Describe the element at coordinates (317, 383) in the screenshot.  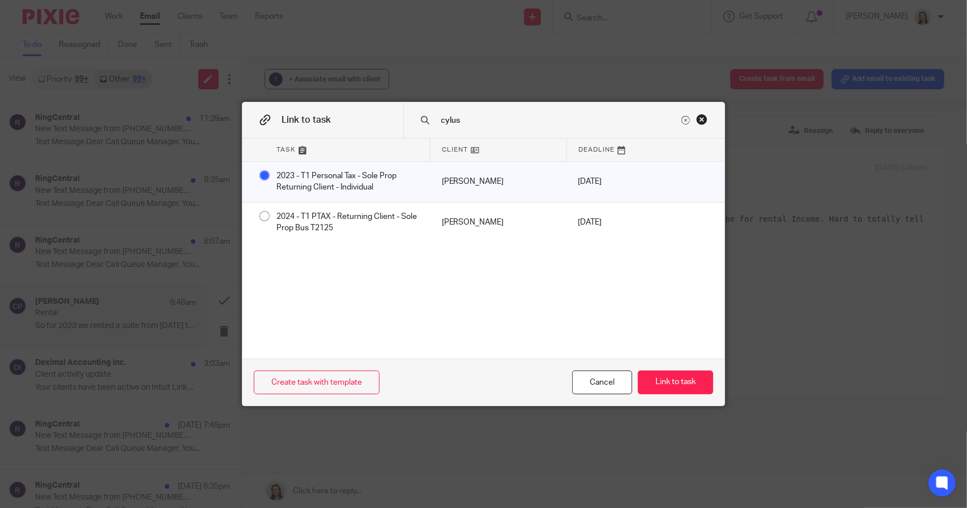
I see `a: Create task with template` at that location.